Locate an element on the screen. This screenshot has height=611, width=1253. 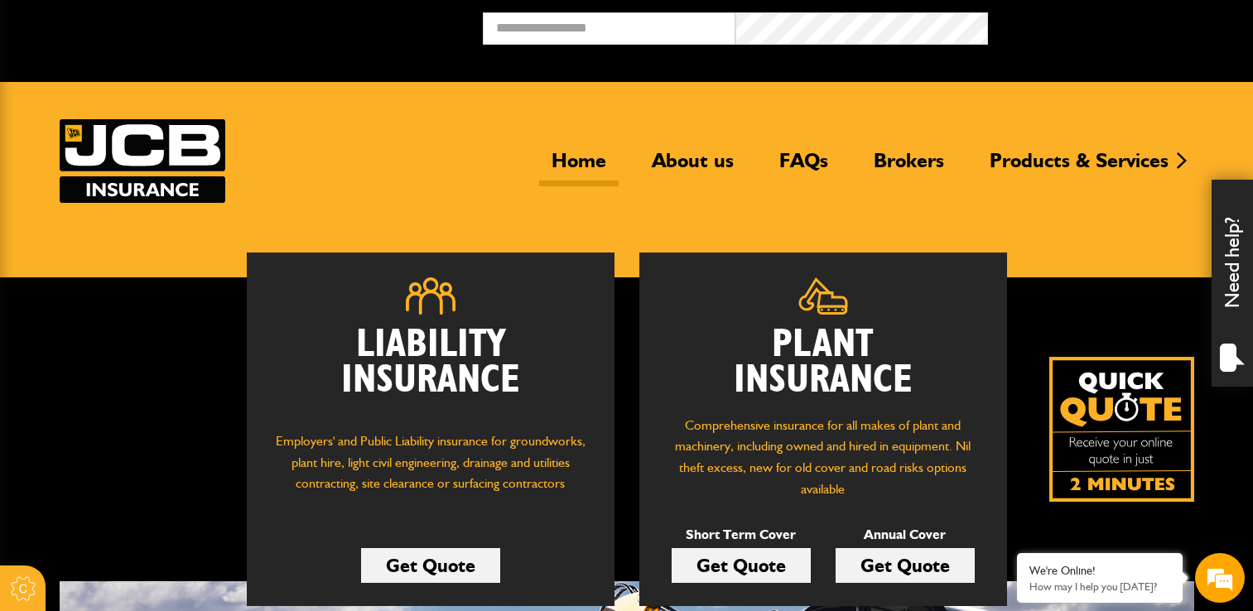
a: Brokers is located at coordinates (908, 167).